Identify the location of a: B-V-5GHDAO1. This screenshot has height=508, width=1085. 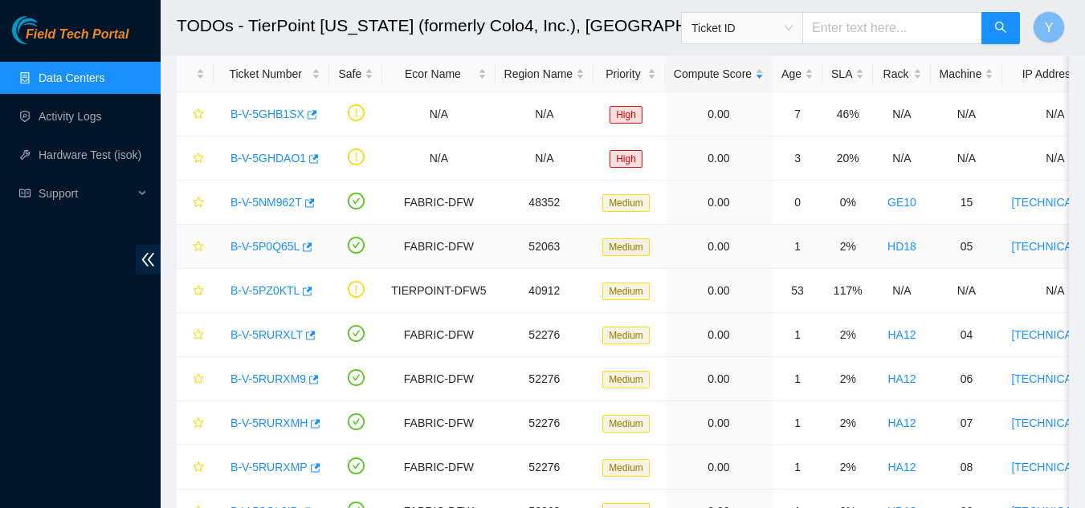
(268, 158).